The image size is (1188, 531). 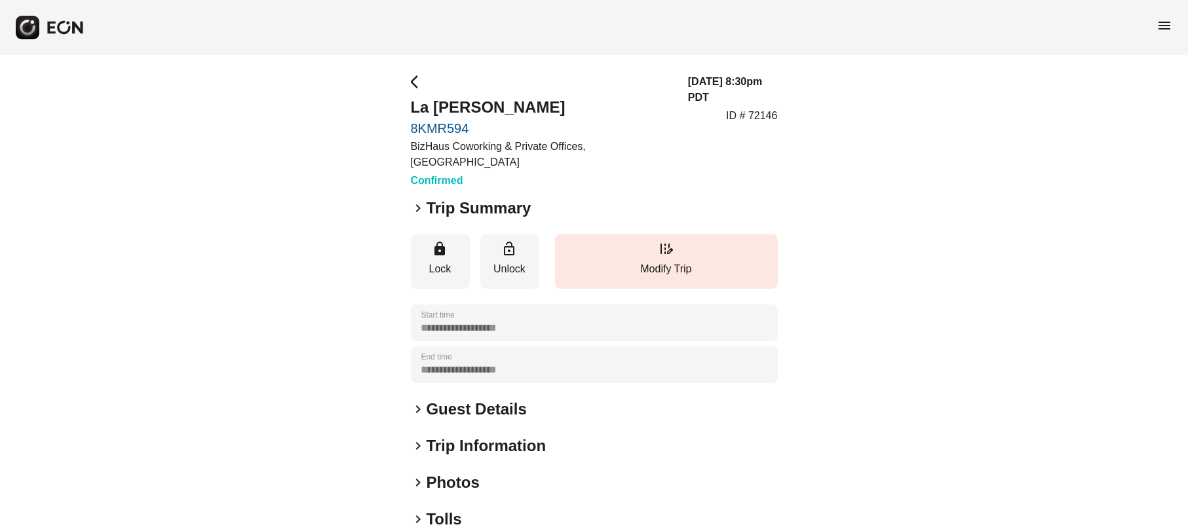 I want to click on a: 8KMR594, so click(x=541, y=128).